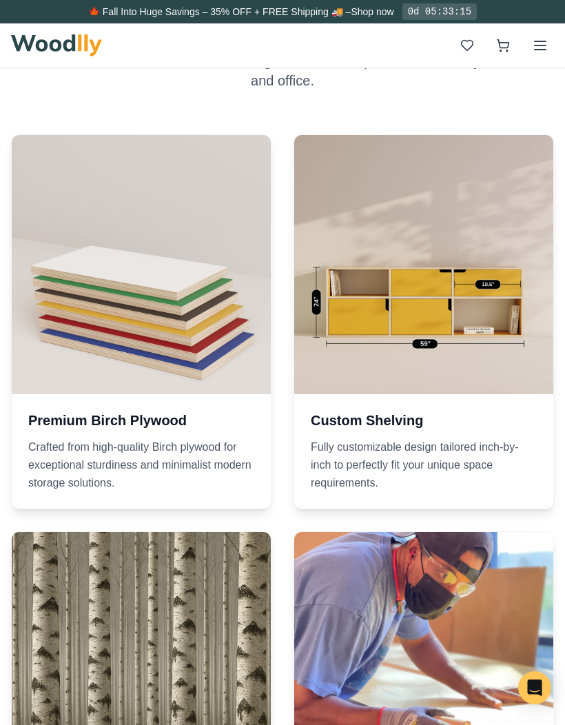 This screenshot has width=565, height=725. What do you see at coordinates (141, 465) in the screenshot?
I see `p: Crafted from high-quality Birch plywood for exceptional sturdiness and minimalist modern storage ...` at bounding box center [141, 465].